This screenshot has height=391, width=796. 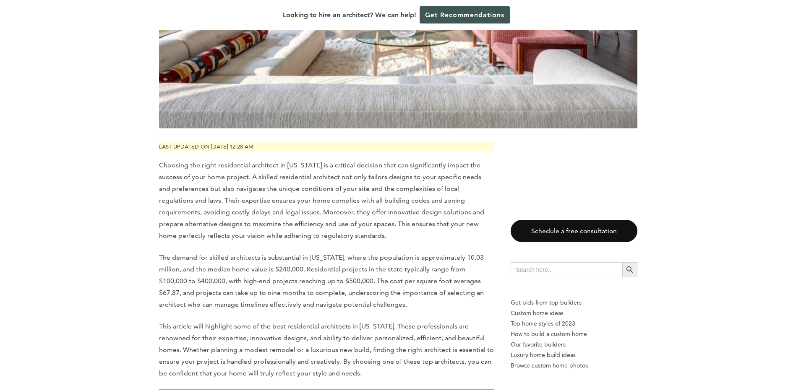 I want to click on a: Get Recommendations, so click(x=464, y=15).